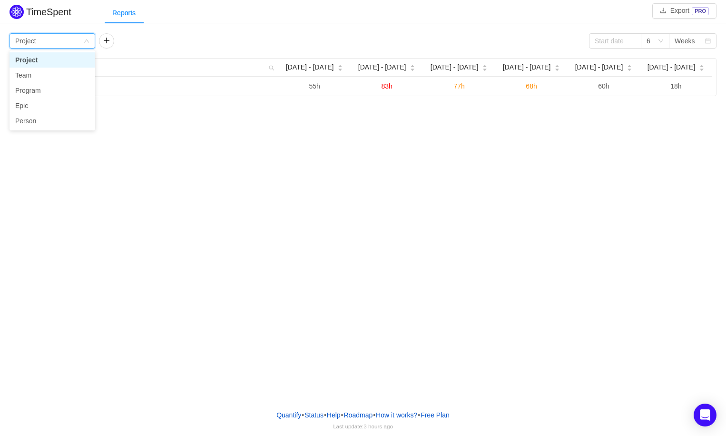 This screenshot has width=726, height=436. I want to click on a: Roadmap, so click(358, 415).